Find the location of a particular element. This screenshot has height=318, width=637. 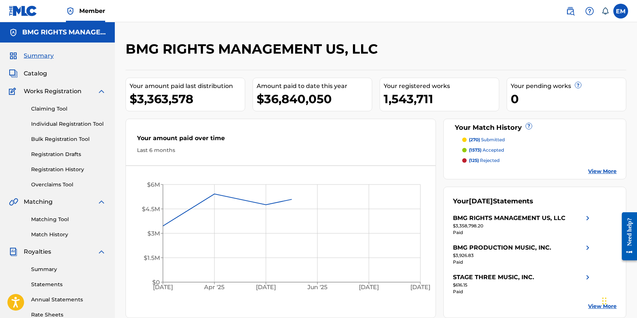

span: Summary is located at coordinates (38, 56).